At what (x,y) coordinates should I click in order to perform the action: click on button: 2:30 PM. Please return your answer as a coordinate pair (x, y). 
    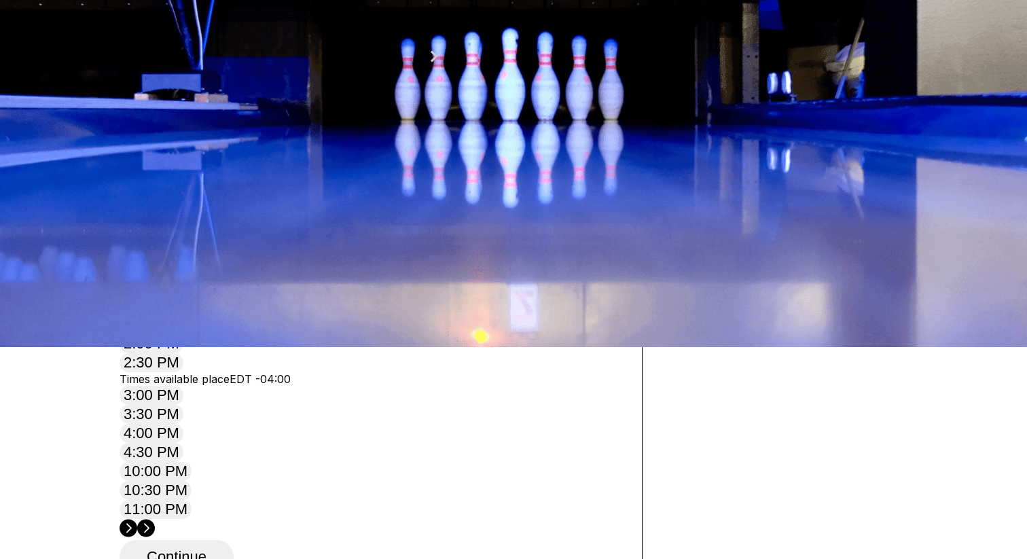
    Looking at the image, I should click on (151, 363).